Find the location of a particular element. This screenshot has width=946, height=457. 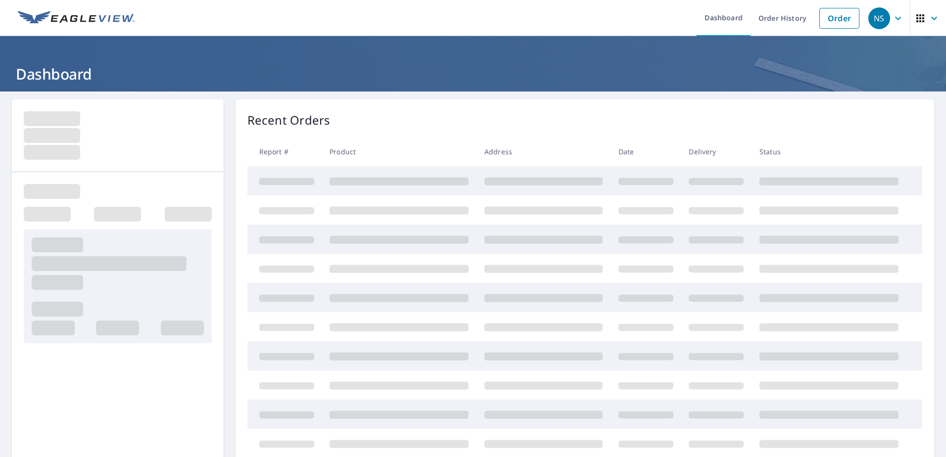

th: Status is located at coordinates (828, 151).